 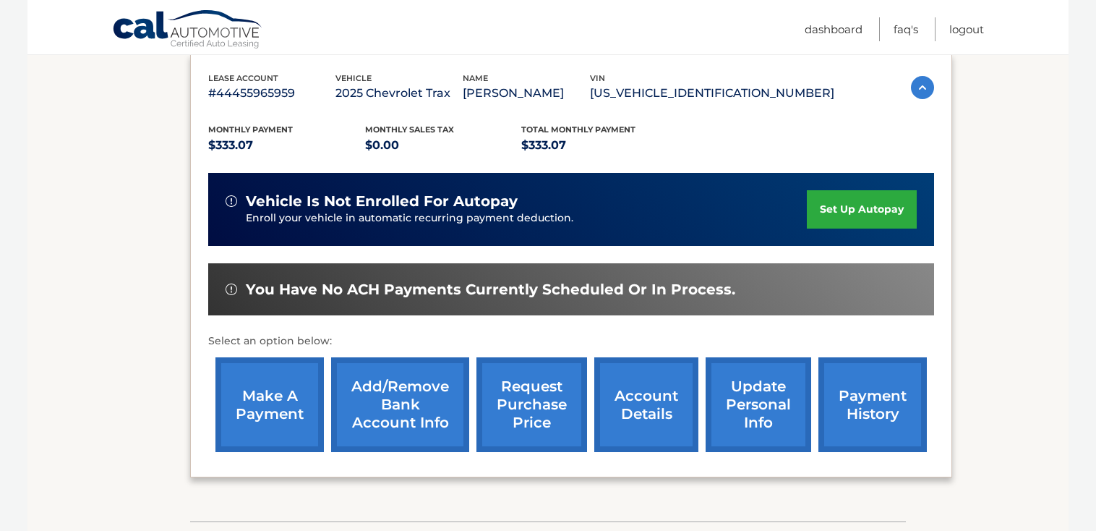 What do you see at coordinates (873, 404) in the screenshot?
I see `a: payment history` at bounding box center [873, 404].